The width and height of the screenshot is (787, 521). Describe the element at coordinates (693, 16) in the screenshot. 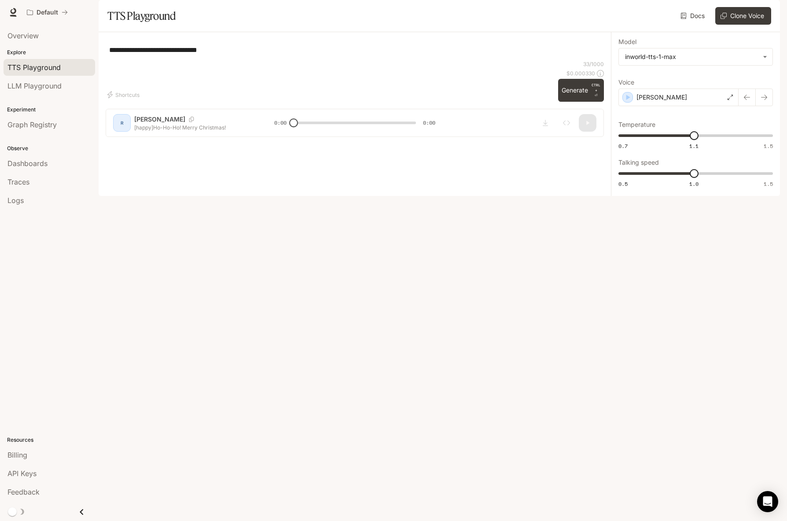

I see `a: Docs` at that location.